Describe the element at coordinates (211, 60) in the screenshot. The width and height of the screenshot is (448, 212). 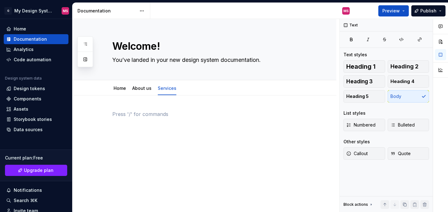
I see `textarea: You’ve landed in your new design system documentation.` at that location.